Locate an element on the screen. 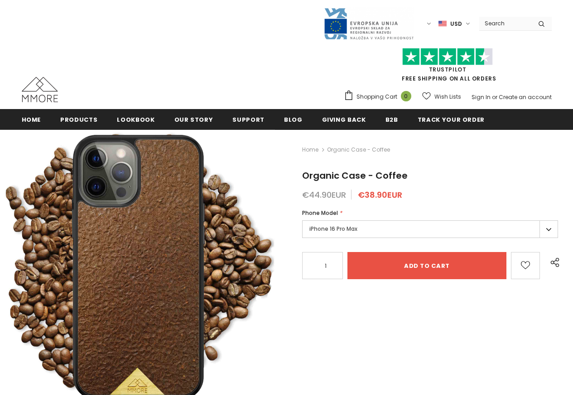 This screenshot has height=395, width=573. a: Wish Lists is located at coordinates (442, 96).